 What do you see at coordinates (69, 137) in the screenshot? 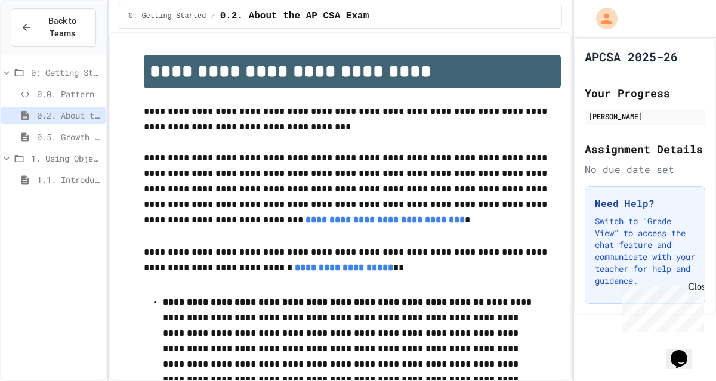
I see `span: 0.5. Growth Mindset` at bounding box center [69, 137].